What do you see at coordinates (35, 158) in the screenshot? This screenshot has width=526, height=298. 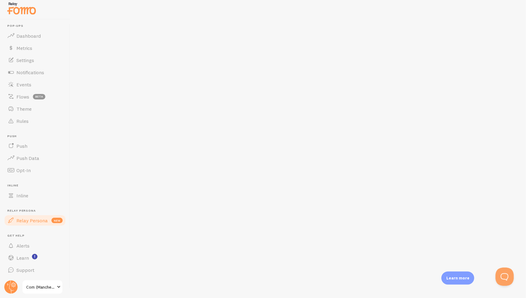 I see `a: Push Data` at bounding box center [35, 158].